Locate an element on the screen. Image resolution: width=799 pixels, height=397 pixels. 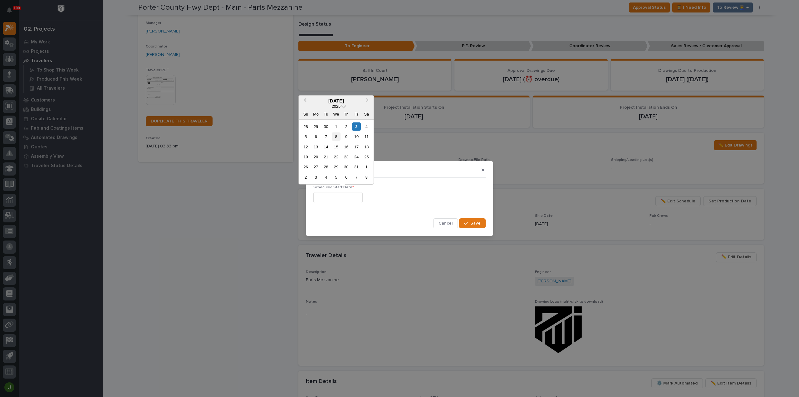
div: Choose Wednesday, November 5th, 2025 is located at coordinates (336, 177).